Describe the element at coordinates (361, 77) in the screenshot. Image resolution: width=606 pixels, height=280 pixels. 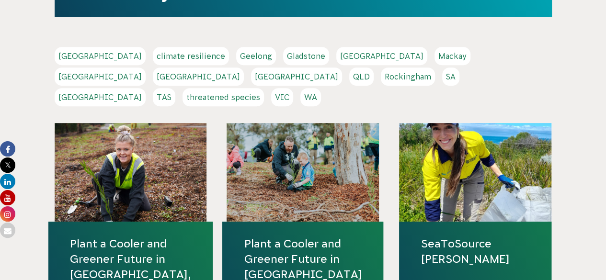
I see `a: QLD` at that location.